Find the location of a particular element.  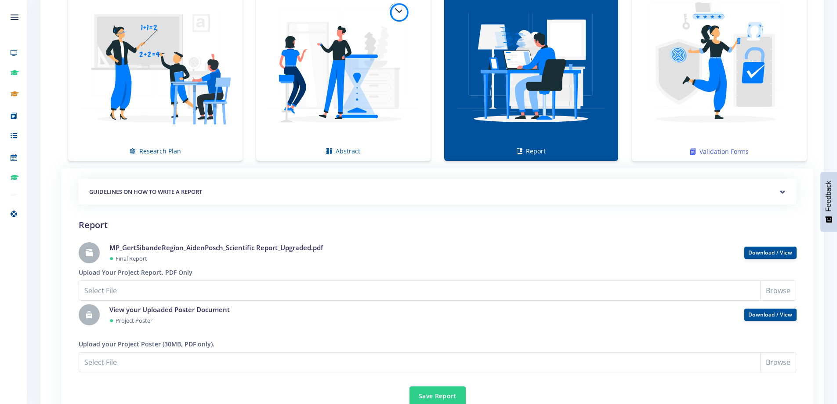

h2: Report is located at coordinates (437, 225).